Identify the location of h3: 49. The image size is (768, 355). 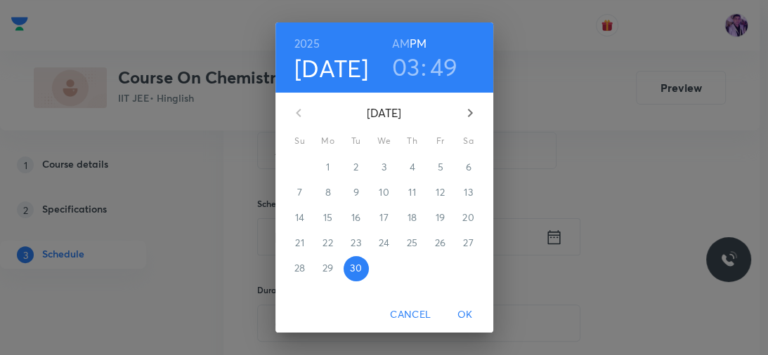
(444, 67).